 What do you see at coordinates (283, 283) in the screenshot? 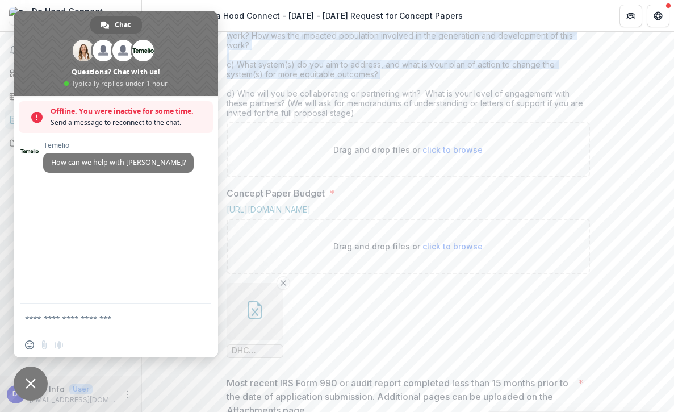
I see `button: Remove File` at bounding box center [283, 283].